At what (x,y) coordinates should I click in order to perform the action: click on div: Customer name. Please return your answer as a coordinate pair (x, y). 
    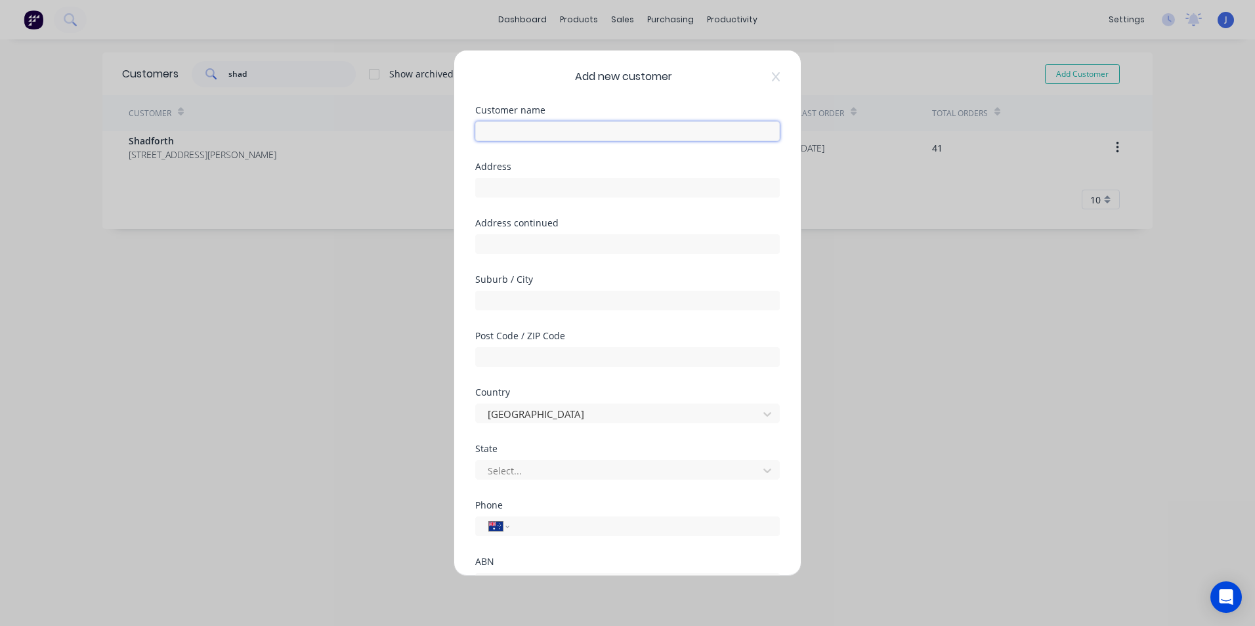
    Looking at the image, I should click on (628, 110).